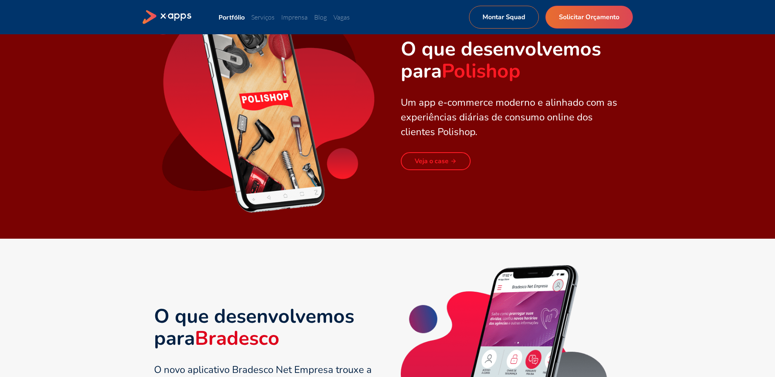 This screenshot has width=775, height=377. I want to click on strong: Bradesco, so click(237, 339).